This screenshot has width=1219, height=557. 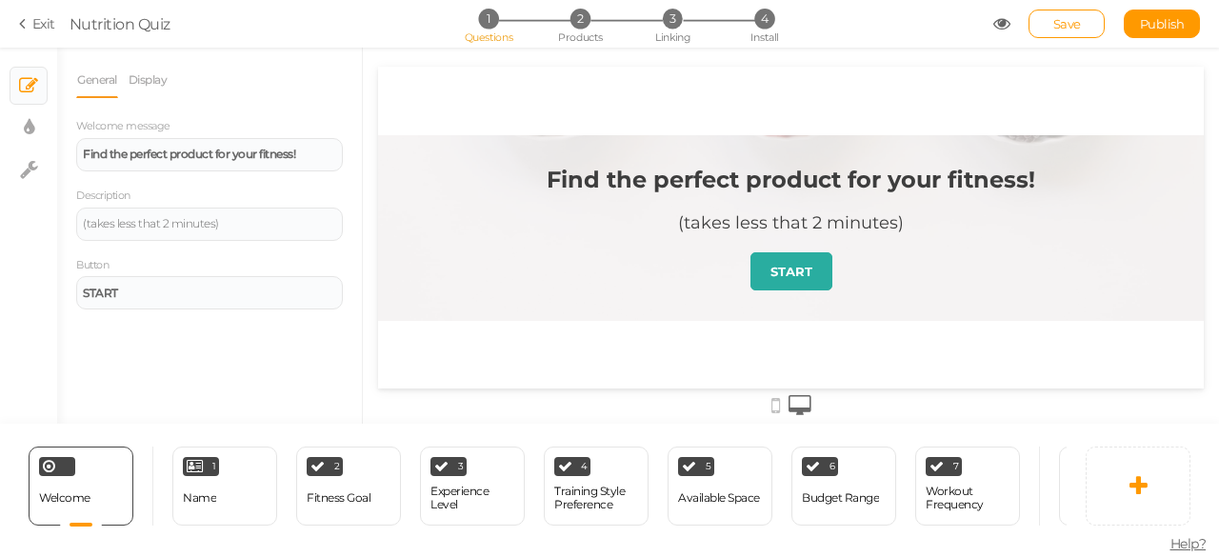 I want to click on li: 4 Install, so click(x=763, y=18).